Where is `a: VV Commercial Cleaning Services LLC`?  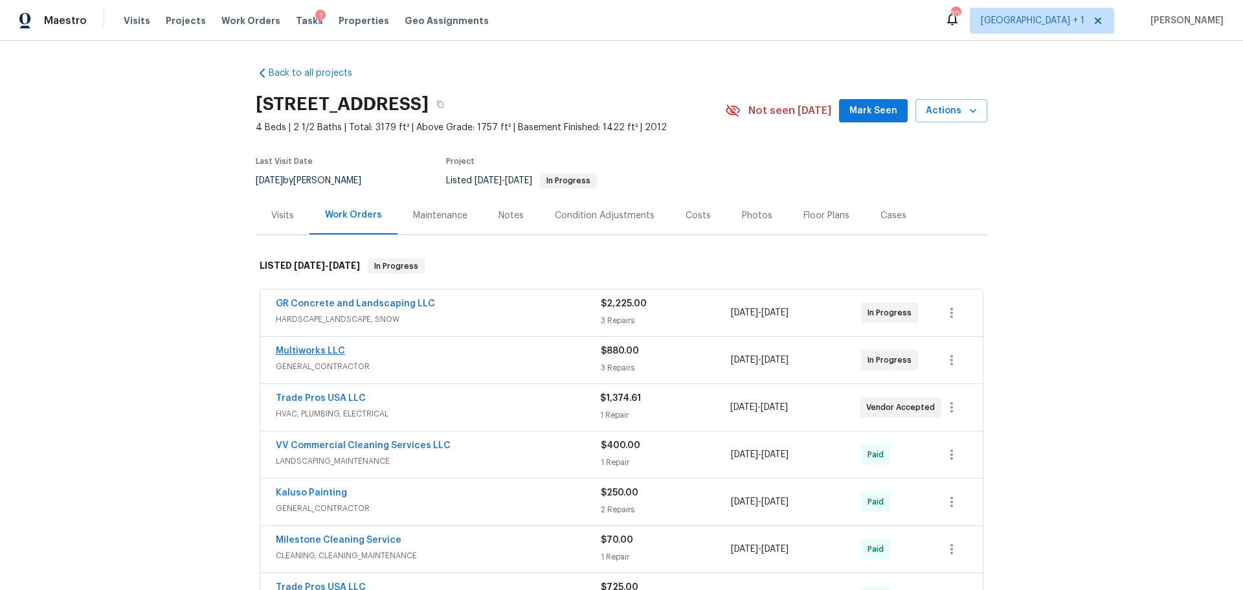
a: VV Commercial Cleaning Services LLC is located at coordinates (363, 445).